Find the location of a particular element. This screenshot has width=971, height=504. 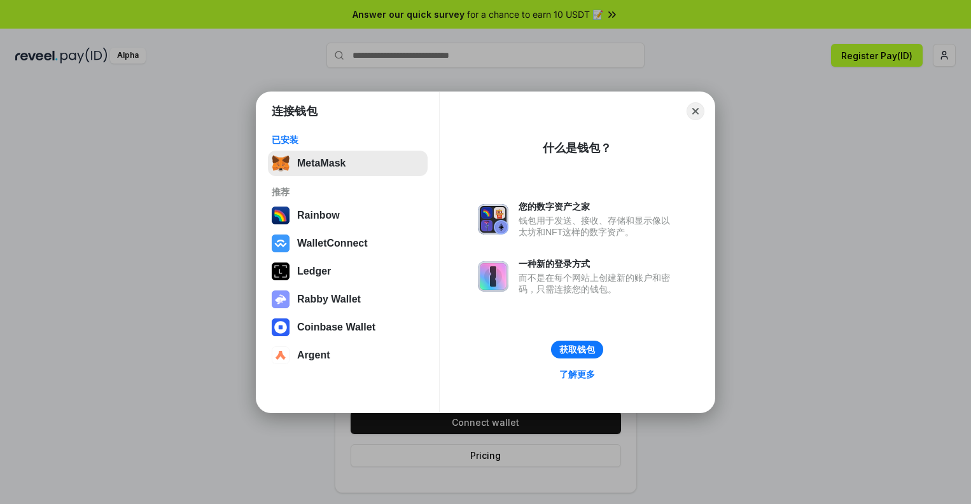

button: Rabby Wallet is located at coordinates (347, 300).